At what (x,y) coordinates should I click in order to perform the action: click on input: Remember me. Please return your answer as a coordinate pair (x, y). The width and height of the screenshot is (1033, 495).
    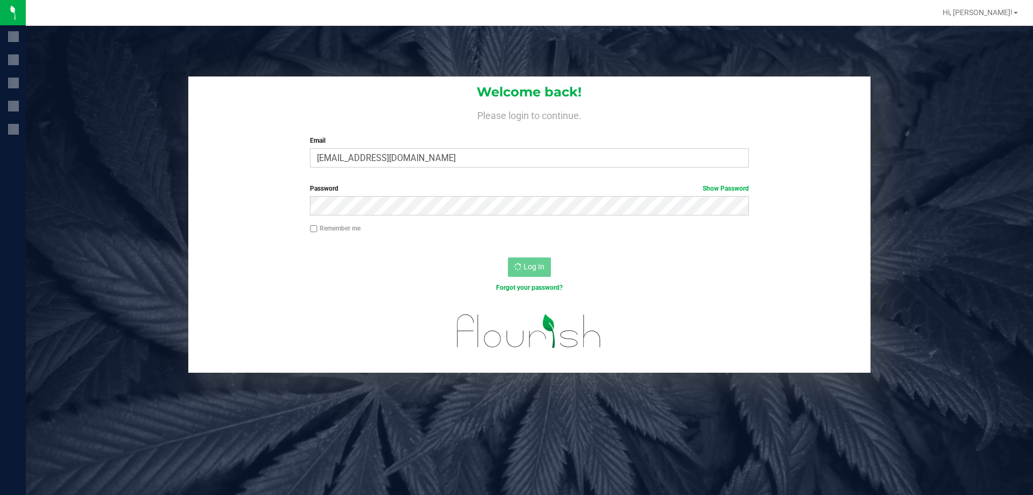
    Looking at the image, I should click on (314, 229).